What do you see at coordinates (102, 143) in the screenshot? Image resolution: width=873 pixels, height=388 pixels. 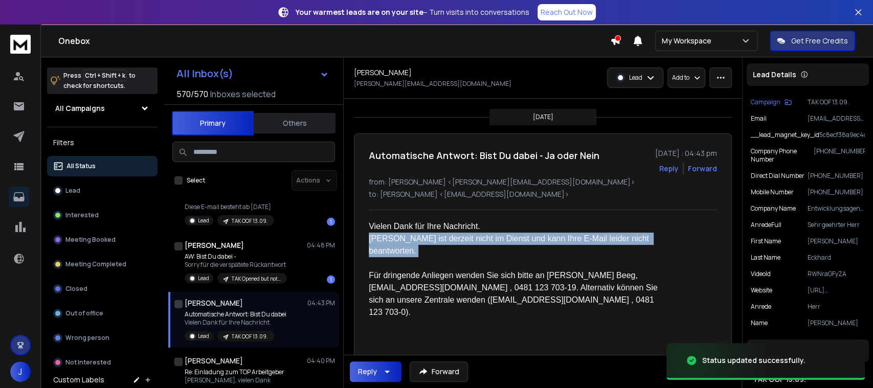 I see `h3: Filters` at bounding box center [102, 143].